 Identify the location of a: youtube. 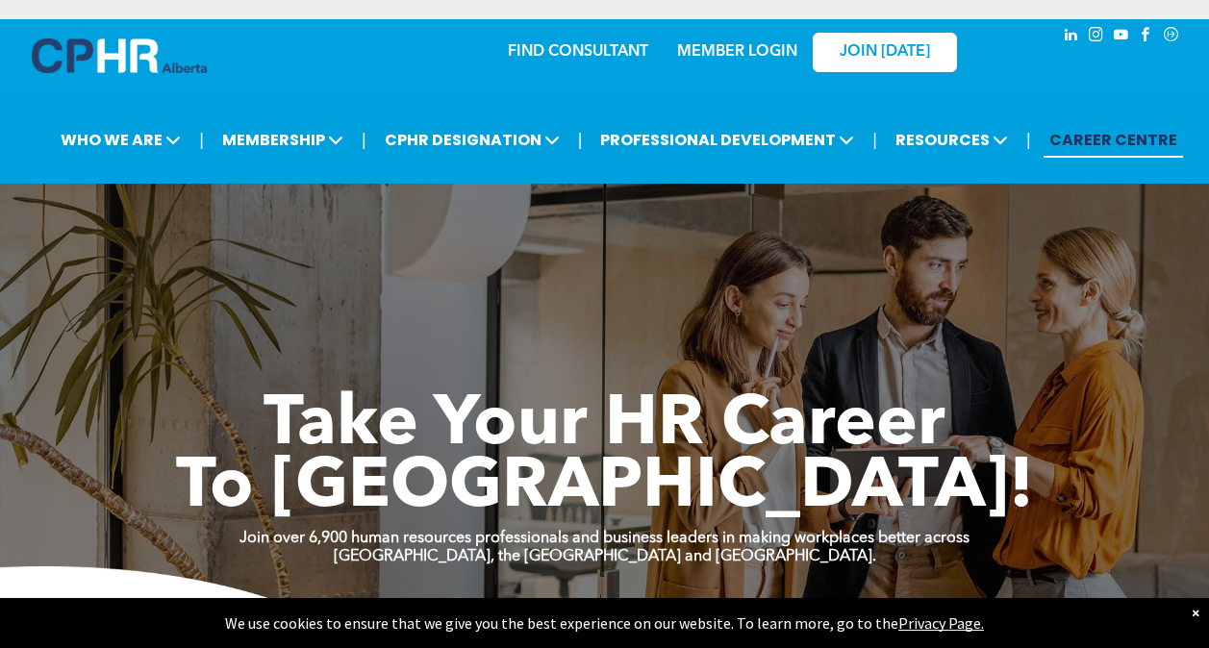
(1121, 37).